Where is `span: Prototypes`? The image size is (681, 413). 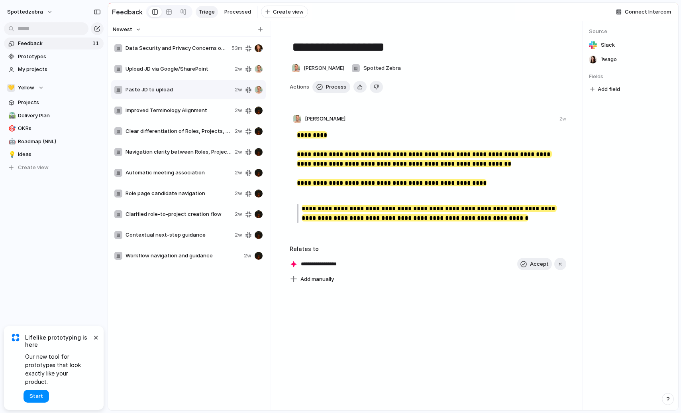 span: Prototypes is located at coordinates (59, 57).